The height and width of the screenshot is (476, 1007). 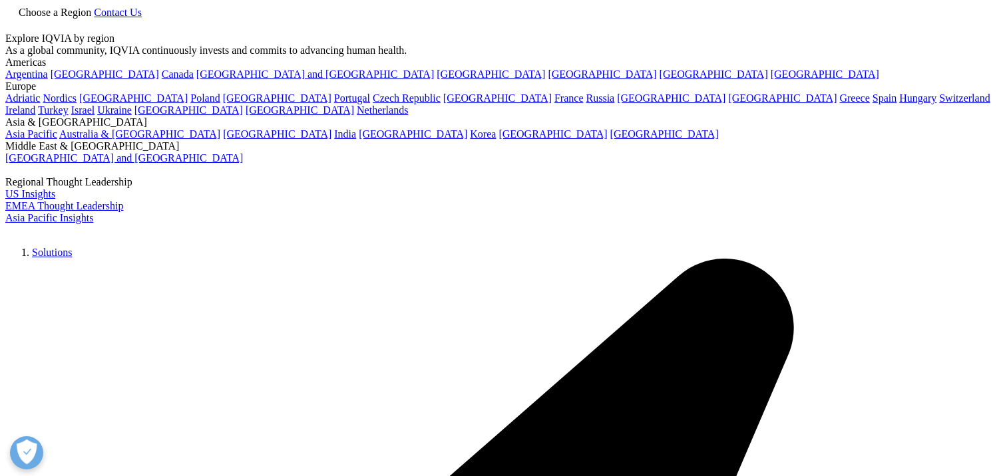 I want to click on a: Ukraine, so click(x=114, y=110).